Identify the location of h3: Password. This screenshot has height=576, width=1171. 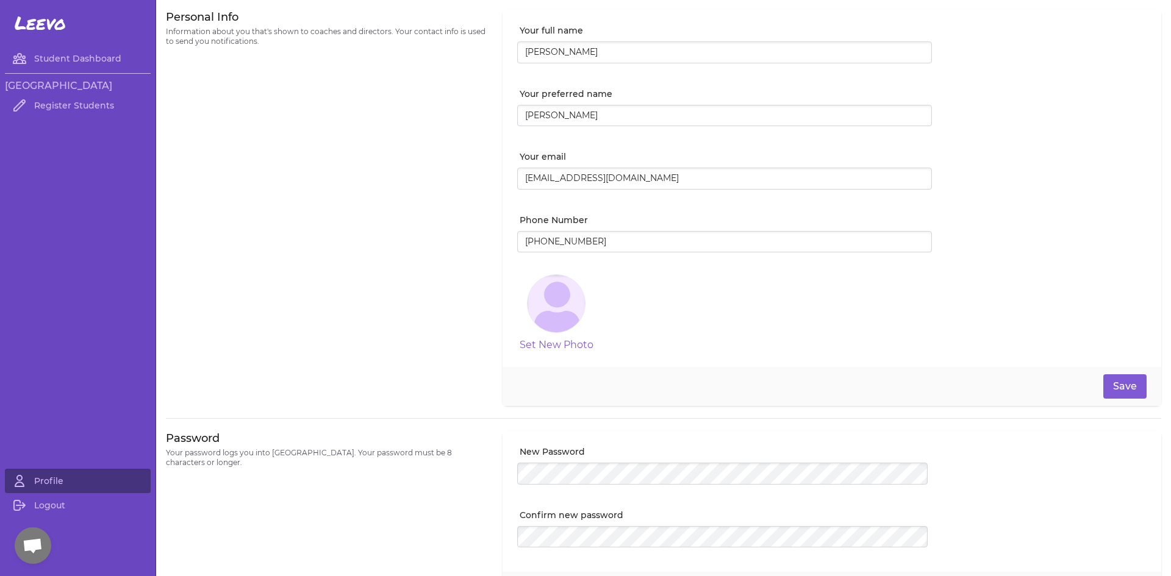
(327, 438).